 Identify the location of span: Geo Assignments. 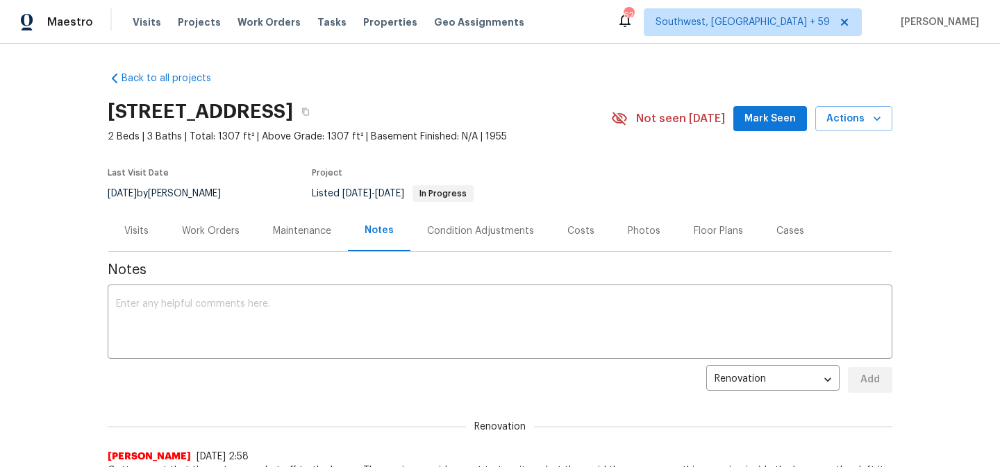
(479, 22).